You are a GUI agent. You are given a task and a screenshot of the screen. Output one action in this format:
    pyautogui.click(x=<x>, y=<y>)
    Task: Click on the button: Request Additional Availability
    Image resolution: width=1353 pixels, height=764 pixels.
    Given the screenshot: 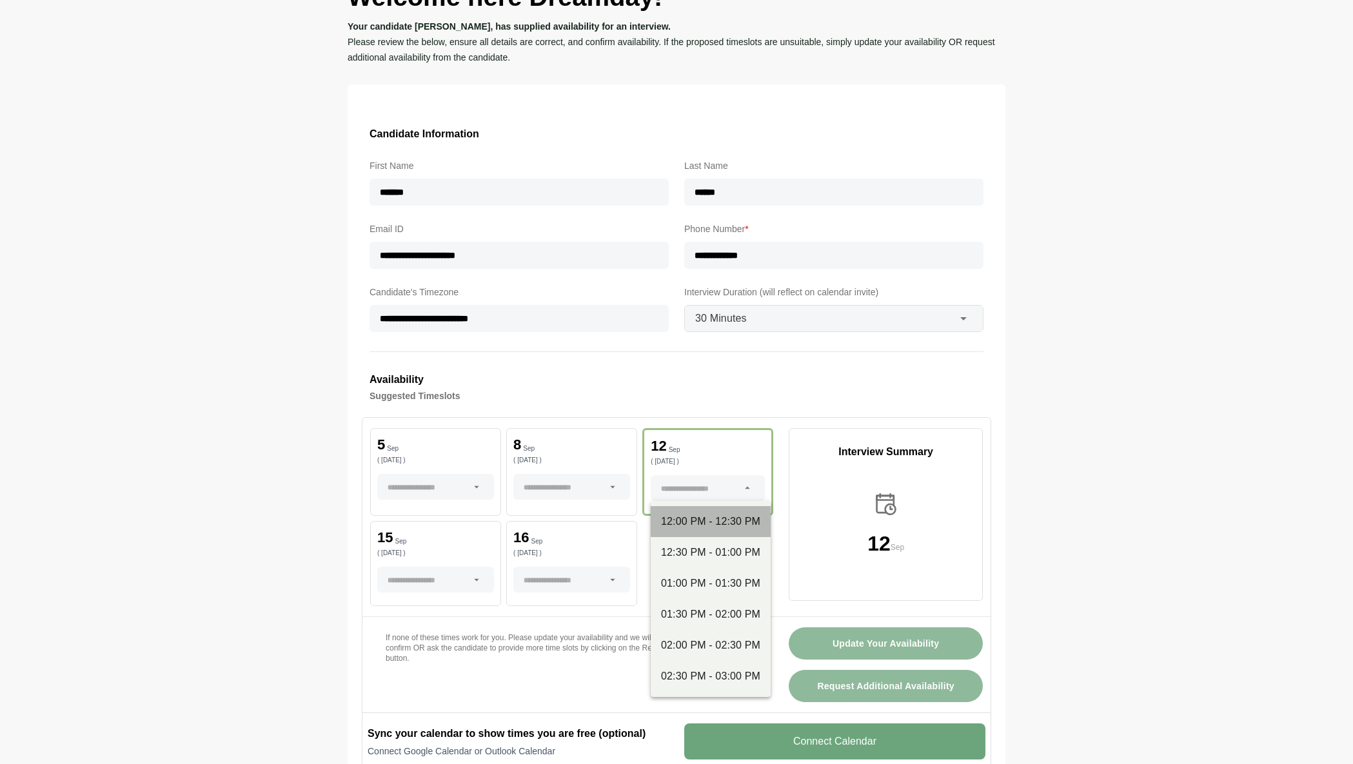 What is the action you would take?
    pyautogui.click(x=886, y=686)
    